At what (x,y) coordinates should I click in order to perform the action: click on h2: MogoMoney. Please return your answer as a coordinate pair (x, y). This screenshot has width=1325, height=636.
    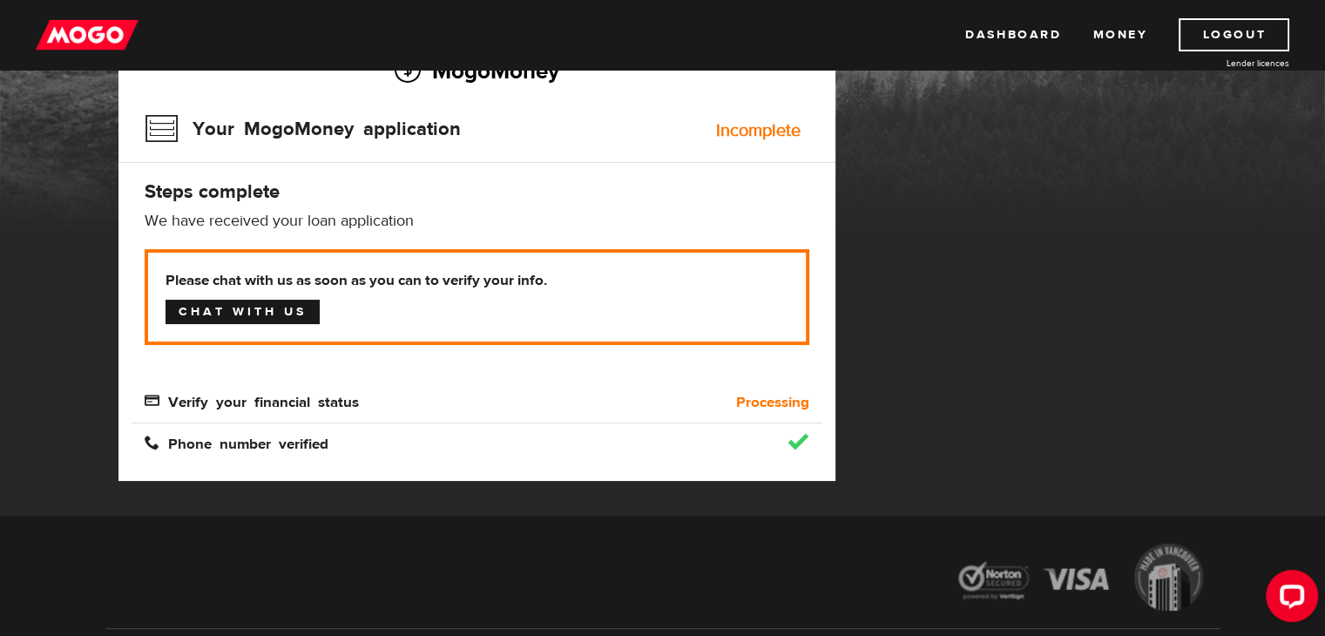
    Looking at the image, I should click on (476, 71).